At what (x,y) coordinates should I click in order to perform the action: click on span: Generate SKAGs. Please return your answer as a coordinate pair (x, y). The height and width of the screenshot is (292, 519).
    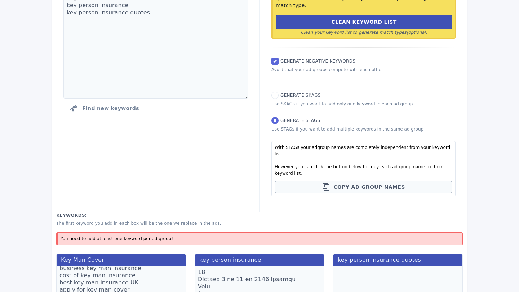
    Looking at the image, I should click on (300, 95).